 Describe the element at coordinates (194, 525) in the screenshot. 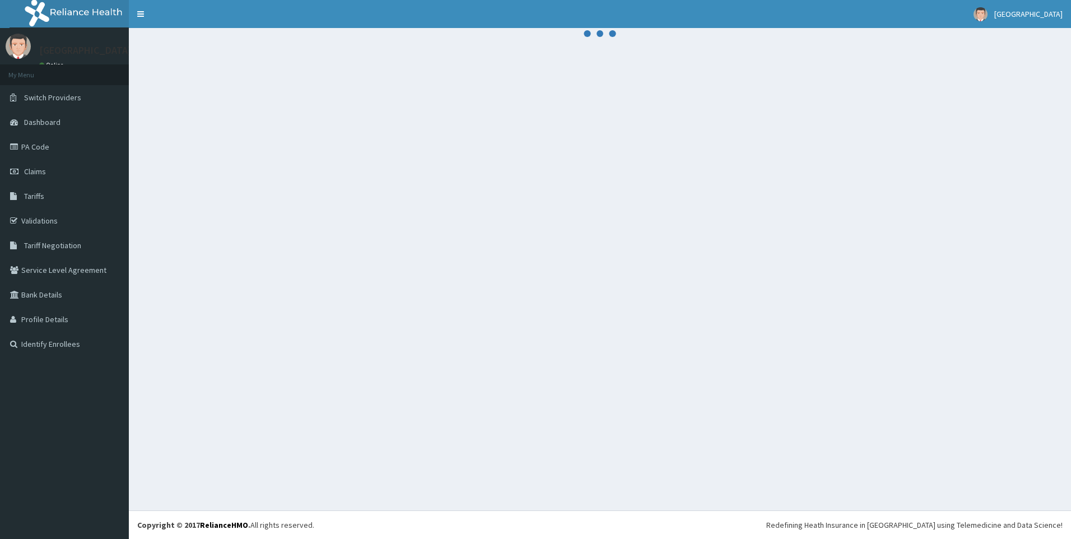

I see `strong: Copyright © 2017 .` at that location.